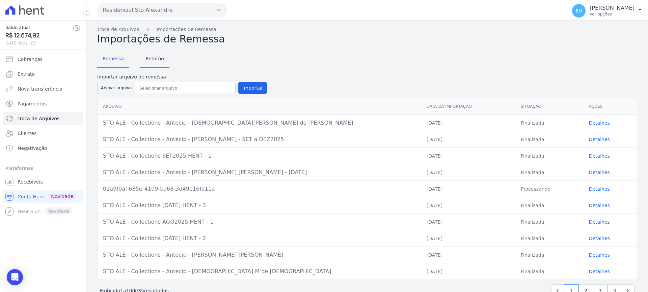 The width and height of the screenshot is (648, 292). I want to click on span: Clientes, so click(27, 134).